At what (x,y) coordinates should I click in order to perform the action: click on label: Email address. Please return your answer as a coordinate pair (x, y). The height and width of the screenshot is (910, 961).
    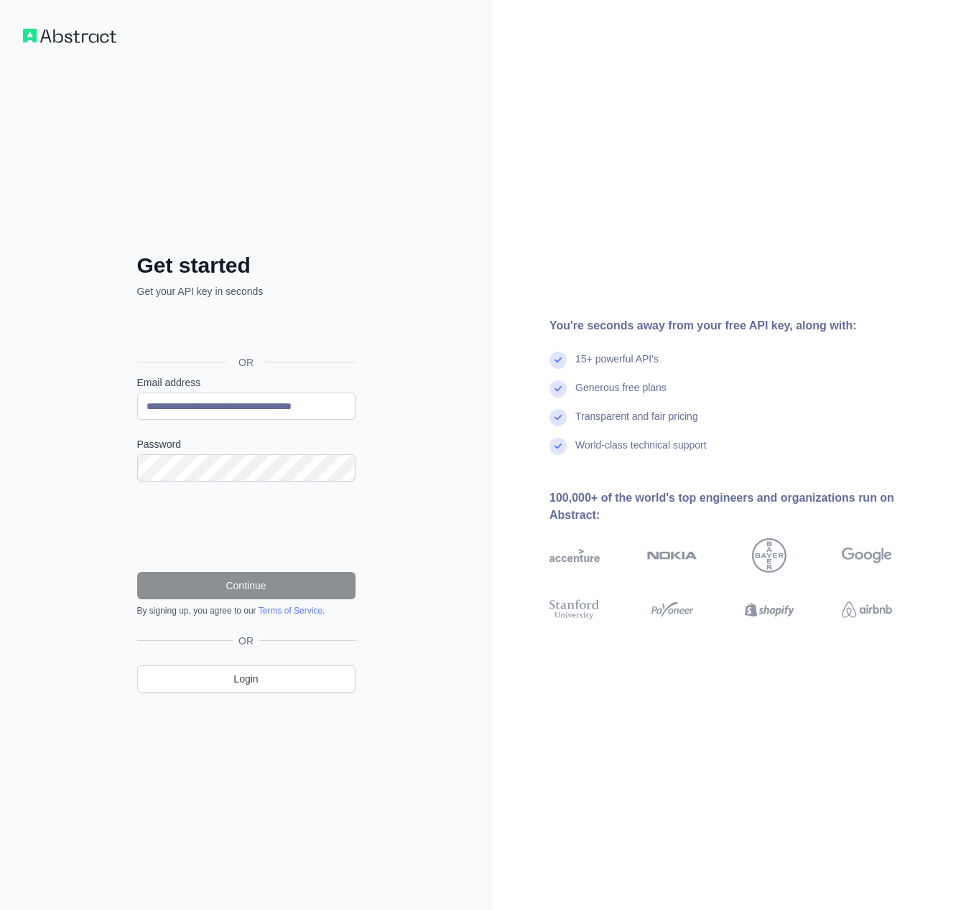
    Looking at the image, I should click on (246, 383).